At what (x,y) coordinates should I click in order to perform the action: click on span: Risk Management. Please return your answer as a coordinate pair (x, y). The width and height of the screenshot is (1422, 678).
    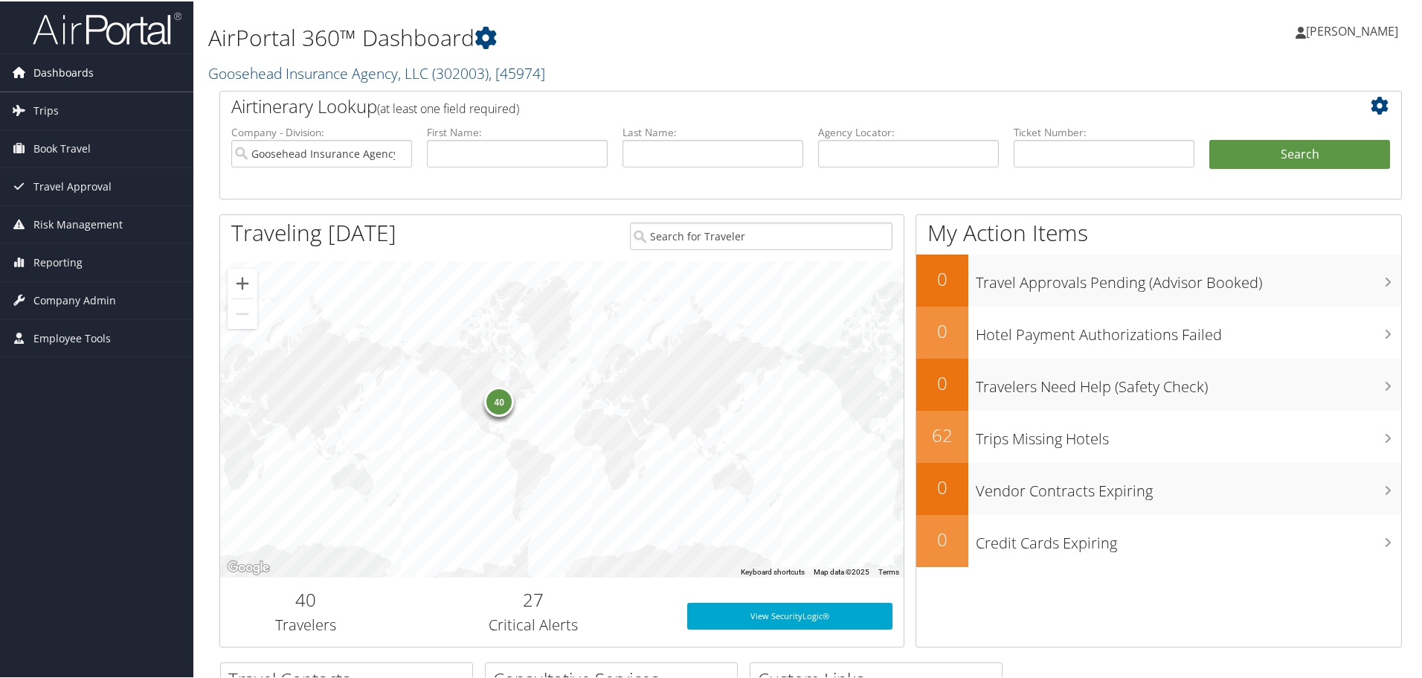
    Looking at the image, I should click on (78, 223).